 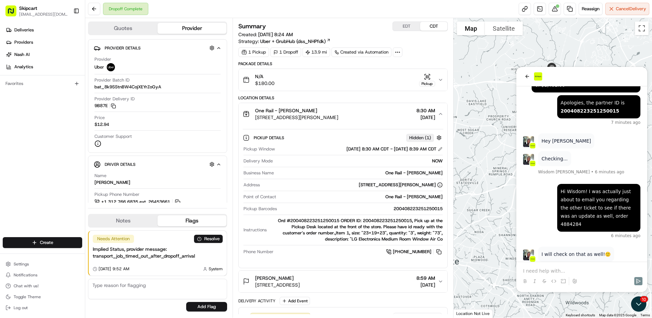 What do you see at coordinates (44, 67) in the screenshot?
I see `a: Analytics` at bounding box center [44, 67].